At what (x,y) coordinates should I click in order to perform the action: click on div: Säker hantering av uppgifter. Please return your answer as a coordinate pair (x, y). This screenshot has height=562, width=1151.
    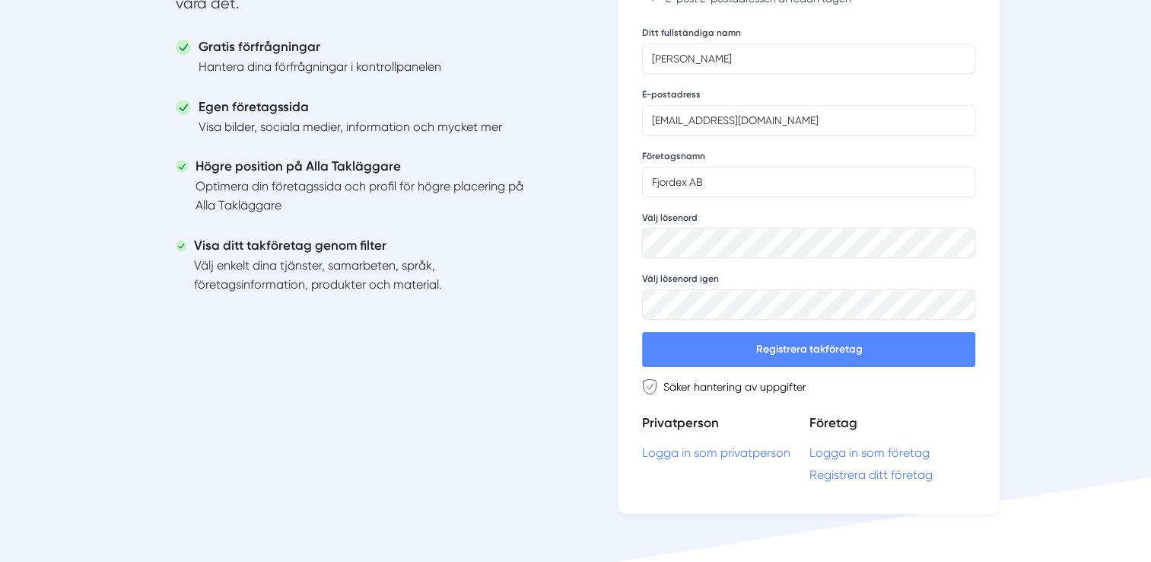
    Looking at the image, I should click on (809, 387).